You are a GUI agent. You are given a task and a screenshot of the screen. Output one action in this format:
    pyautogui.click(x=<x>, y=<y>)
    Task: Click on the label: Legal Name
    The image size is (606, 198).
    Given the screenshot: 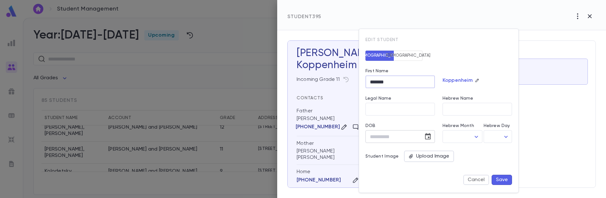 What is the action you would take?
    pyautogui.click(x=378, y=99)
    